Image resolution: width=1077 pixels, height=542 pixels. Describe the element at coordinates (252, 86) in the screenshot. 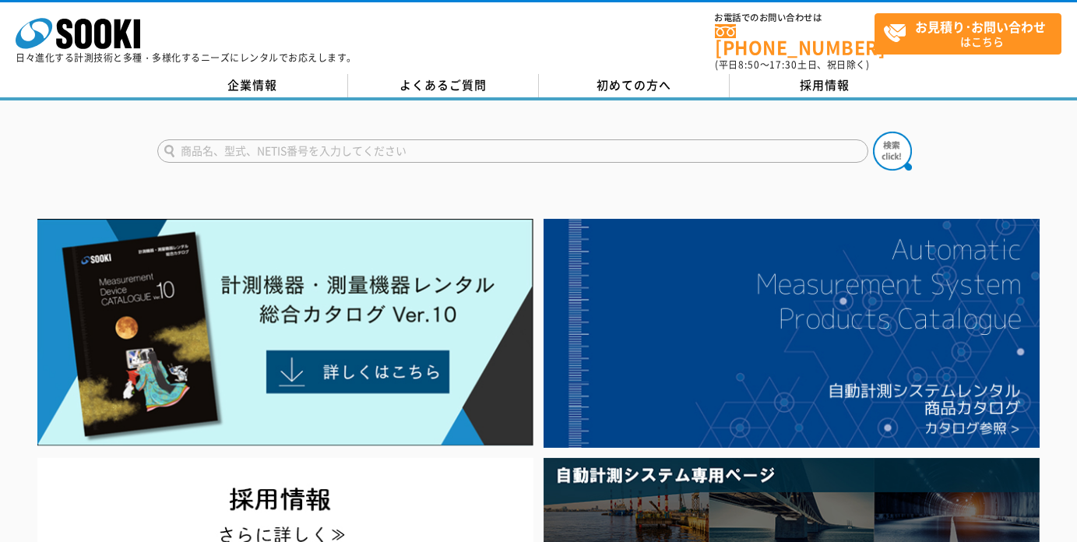

I see `a: 企業情報` at that location.